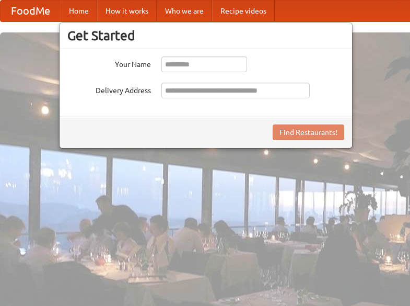 The image size is (410, 306). Describe the element at coordinates (30, 11) in the screenshot. I see `a: FoodMe` at that location.